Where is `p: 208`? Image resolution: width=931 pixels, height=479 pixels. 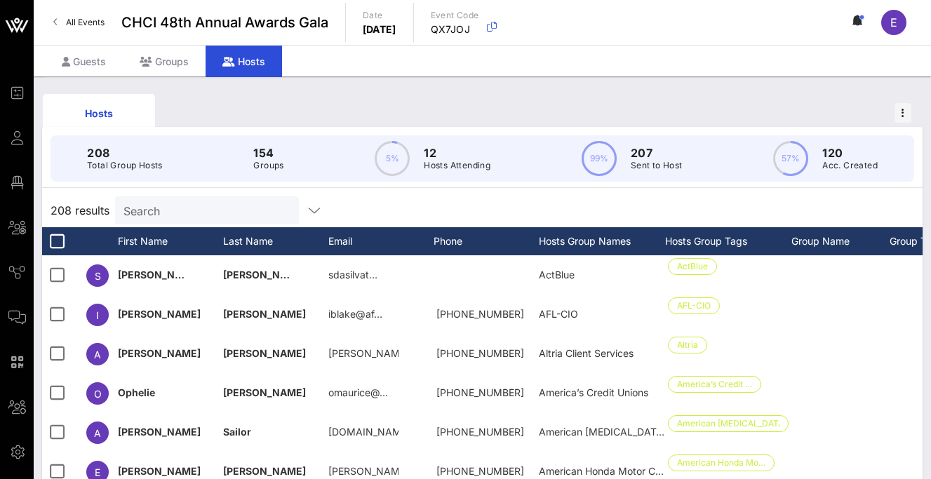
p: 208 is located at coordinates (125, 153).